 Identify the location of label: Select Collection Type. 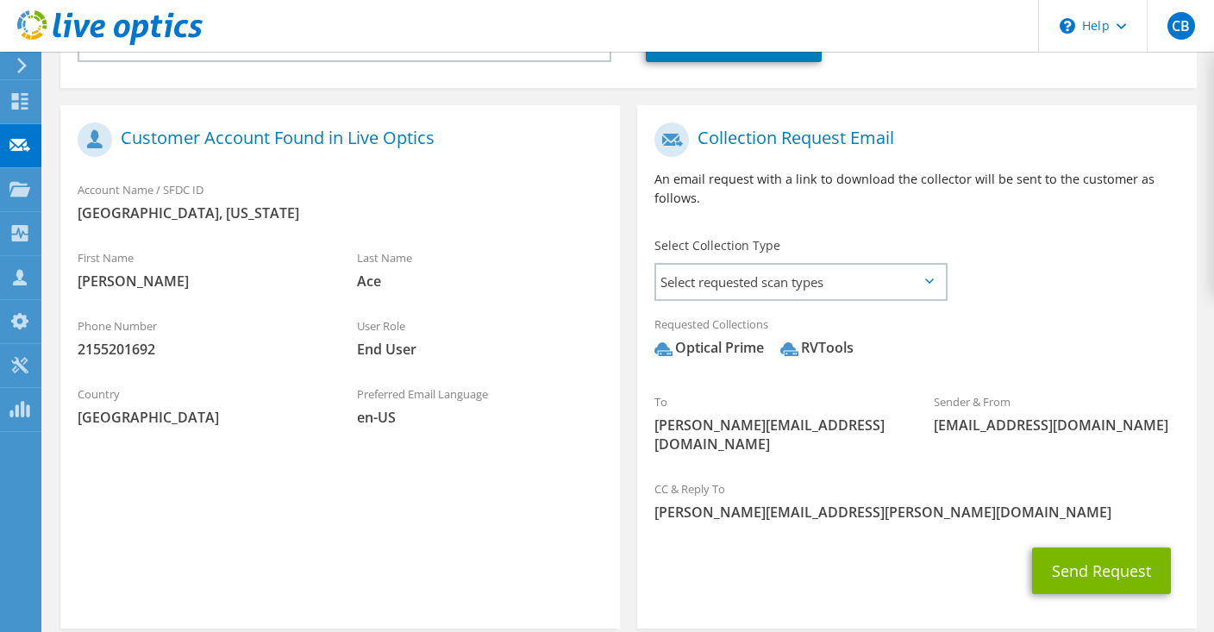
(717, 246).